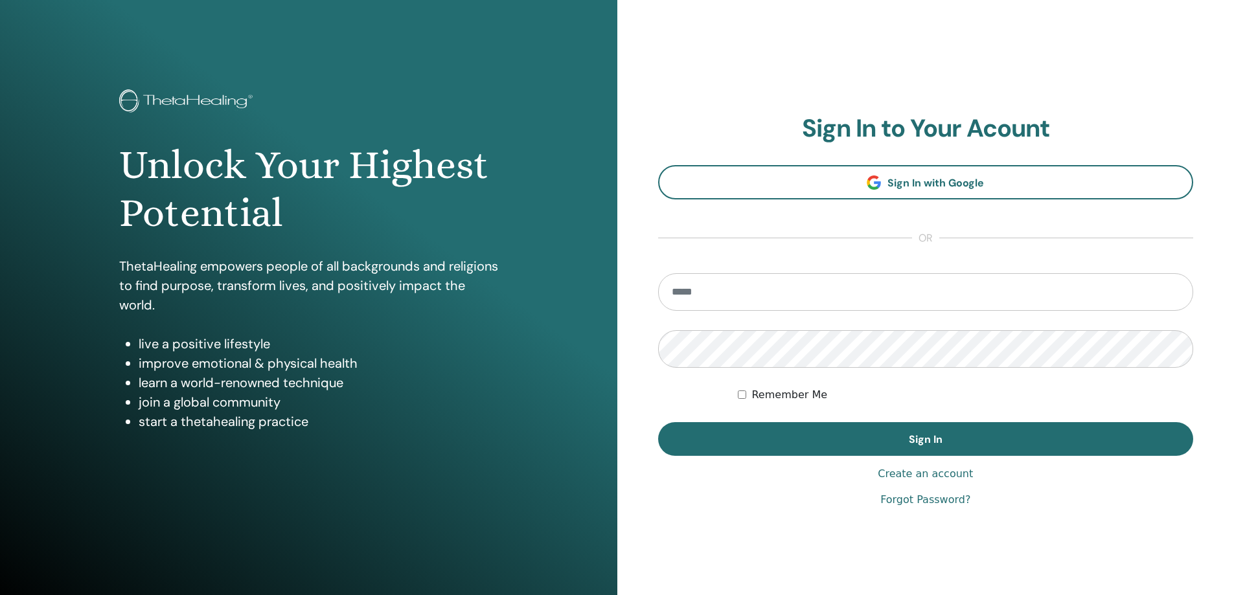  I want to click on h2: Sign In to Your Acount, so click(925, 129).